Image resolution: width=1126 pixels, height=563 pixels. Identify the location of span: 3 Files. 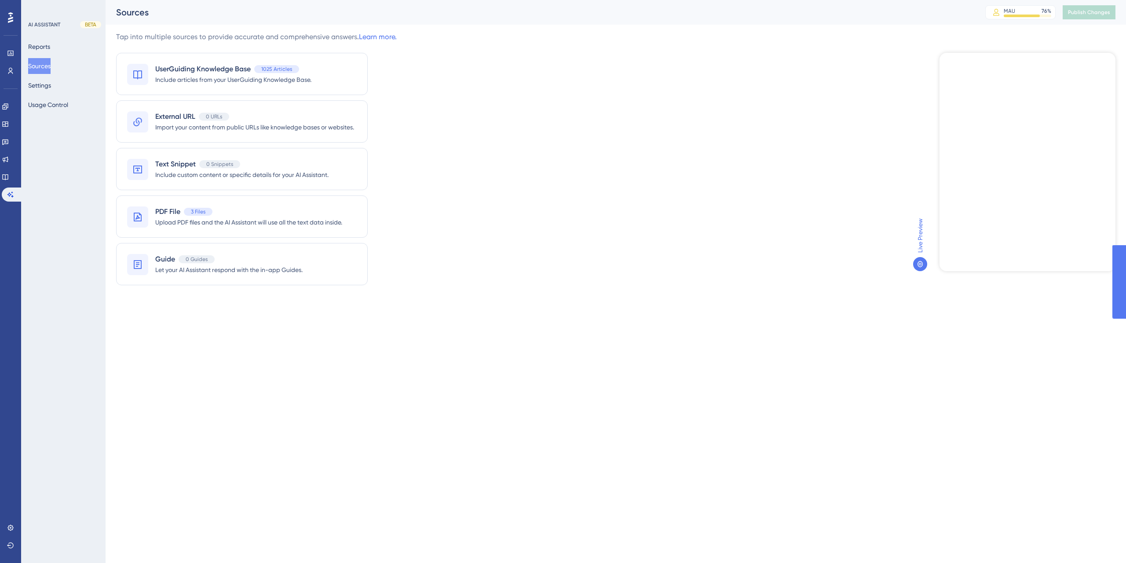
(198, 212).